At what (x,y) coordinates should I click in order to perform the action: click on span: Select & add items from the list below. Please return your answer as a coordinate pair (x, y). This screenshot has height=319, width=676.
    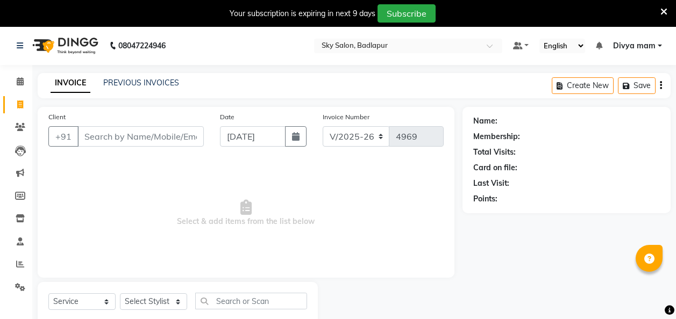
    Looking at the image, I should click on (246, 213).